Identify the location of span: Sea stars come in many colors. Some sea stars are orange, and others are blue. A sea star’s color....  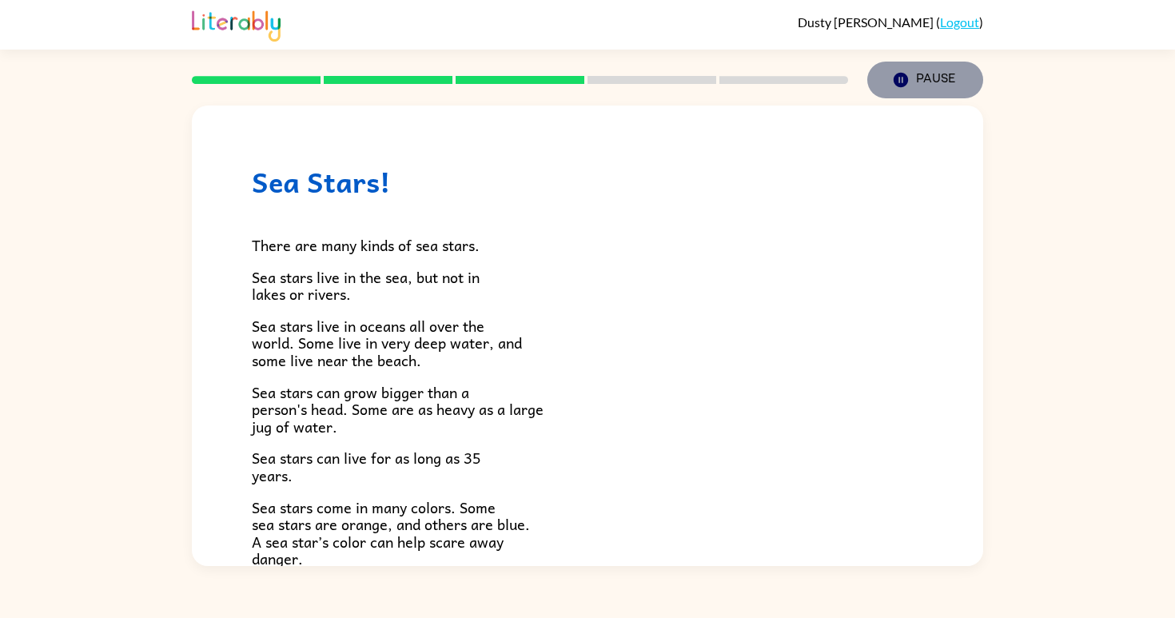
(391, 533).